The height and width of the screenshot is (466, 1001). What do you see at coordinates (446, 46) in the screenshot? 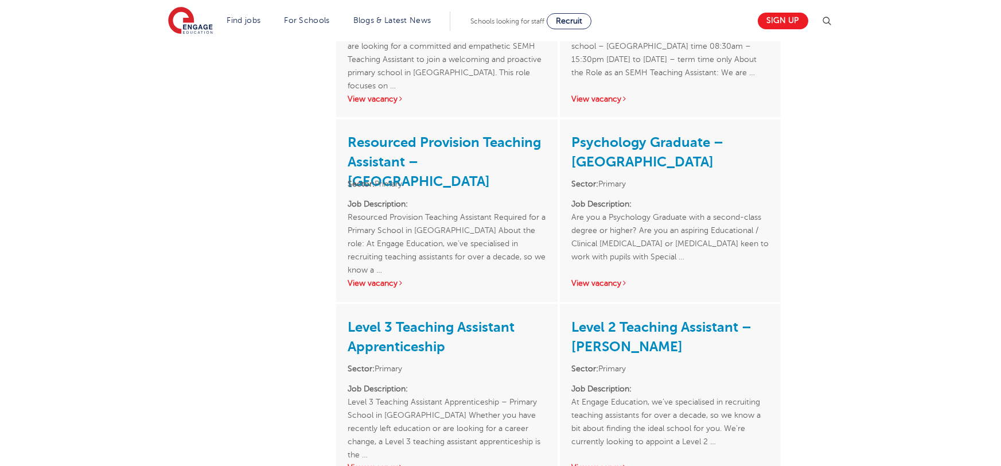
I see `p: About the Role as an SEMH Teaching Assistant: We are looking for a committed and empathetic SEMH ...` at bounding box center [446, 46].